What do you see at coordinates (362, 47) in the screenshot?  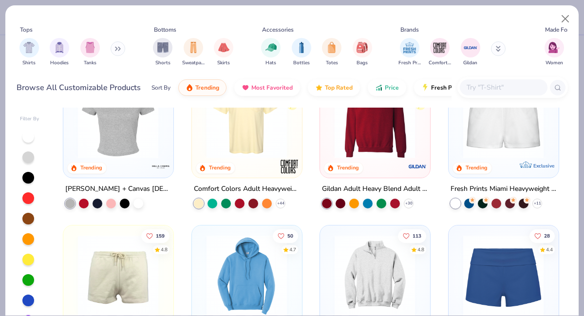 I see `img: Bags Image` at bounding box center [362, 47].